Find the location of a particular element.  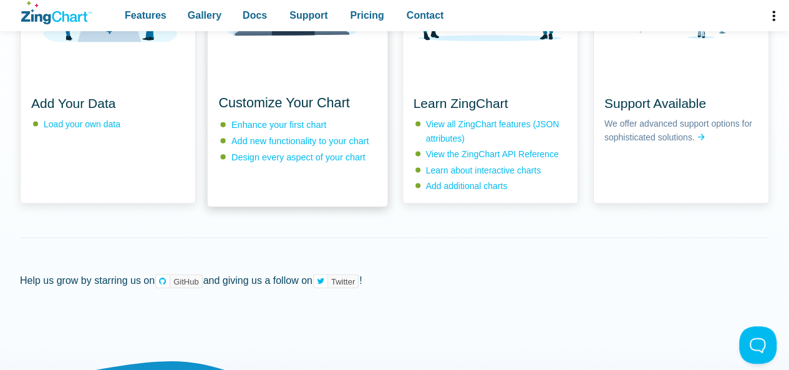

span: Features is located at coordinates (145, 15).